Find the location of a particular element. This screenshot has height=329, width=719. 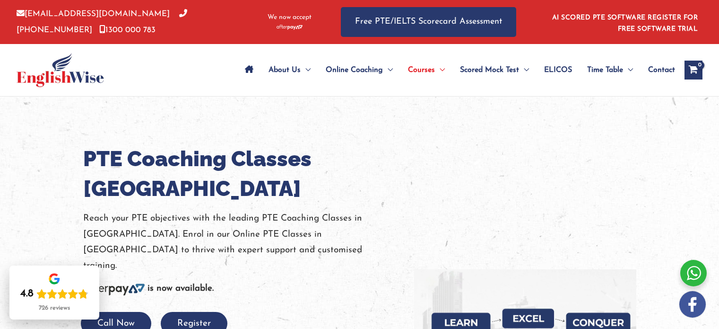

a: Register is located at coordinates (194, 323).